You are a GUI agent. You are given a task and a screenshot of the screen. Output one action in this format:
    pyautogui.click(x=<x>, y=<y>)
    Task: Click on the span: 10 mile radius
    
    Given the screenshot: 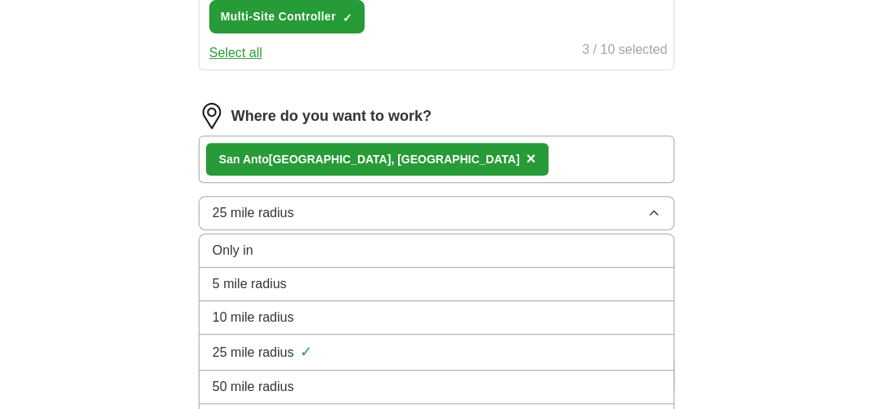 What is the action you would take?
    pyautogui.click(x=253, y=318)
    